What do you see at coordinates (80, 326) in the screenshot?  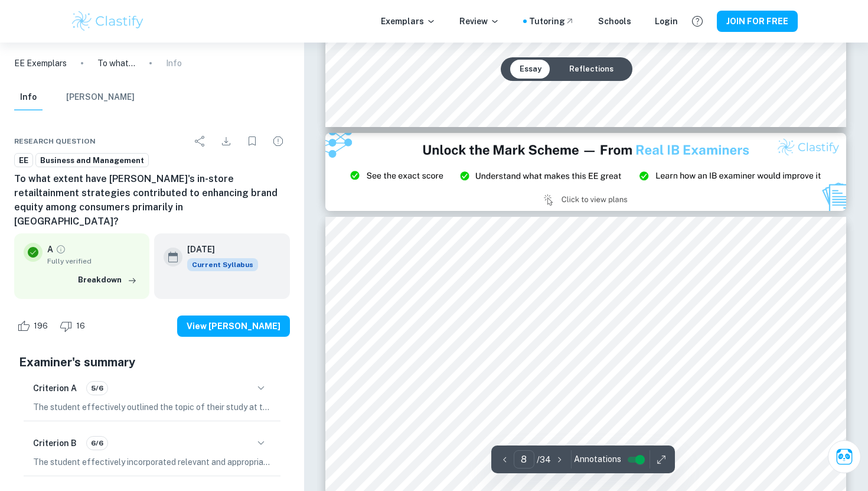 I see `span: 16` at bounding box center [80, 326].